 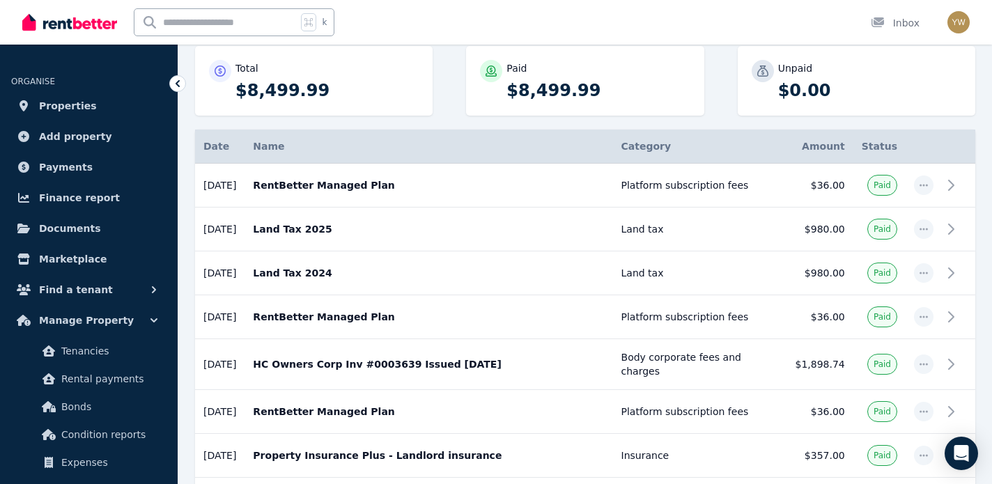 What do you see at coordinates (108, 435) in the screenshot?
I see `span: Condition reports` at bounding box center [108, 435].